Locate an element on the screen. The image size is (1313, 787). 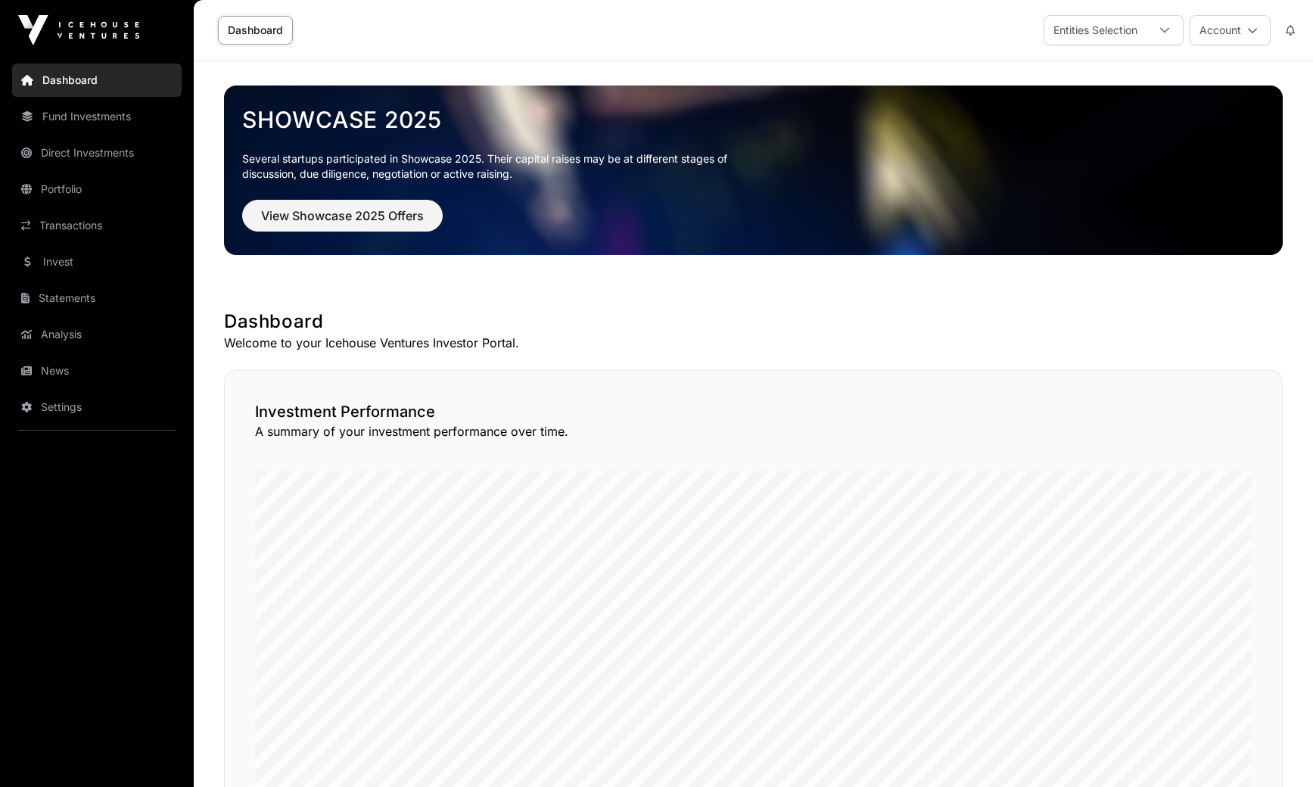
span: View Showcase 2025 Offers is located at coordinates (342, 216).